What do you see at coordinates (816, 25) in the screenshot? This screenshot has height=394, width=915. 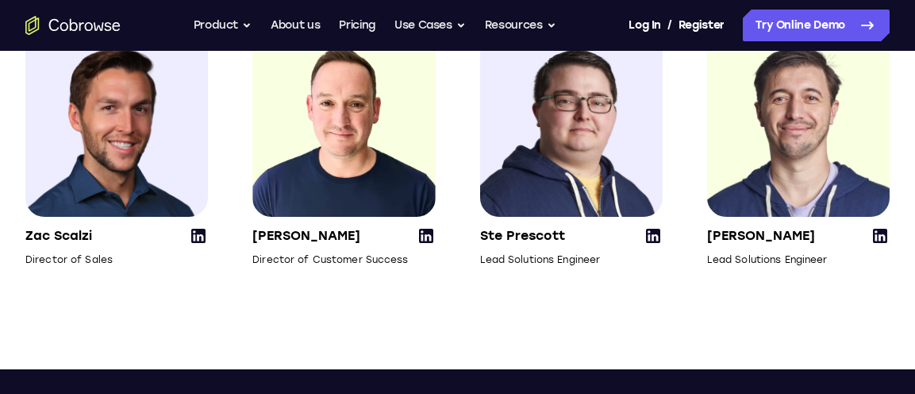 I see `a: Try Online Demo` at bounding box center [816, 25].